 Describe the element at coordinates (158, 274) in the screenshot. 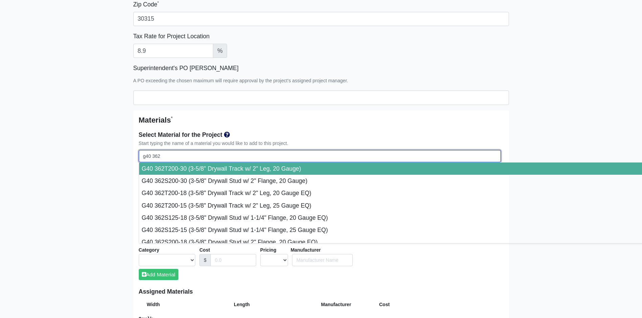

I see `button: Add Material` at that location.